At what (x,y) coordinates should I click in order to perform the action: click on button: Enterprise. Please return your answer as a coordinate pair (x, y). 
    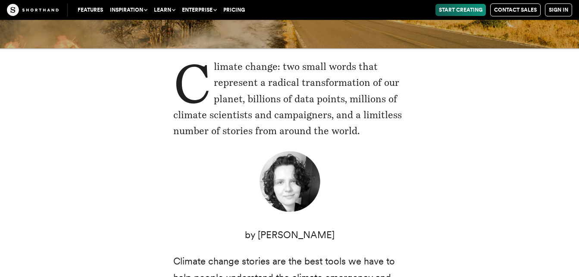
    Looking at the image, I should click on (199, 10).